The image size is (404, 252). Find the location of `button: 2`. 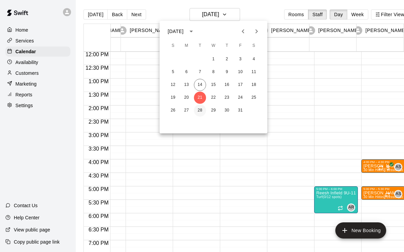

button: 2 is located at coordinates (227, 59).